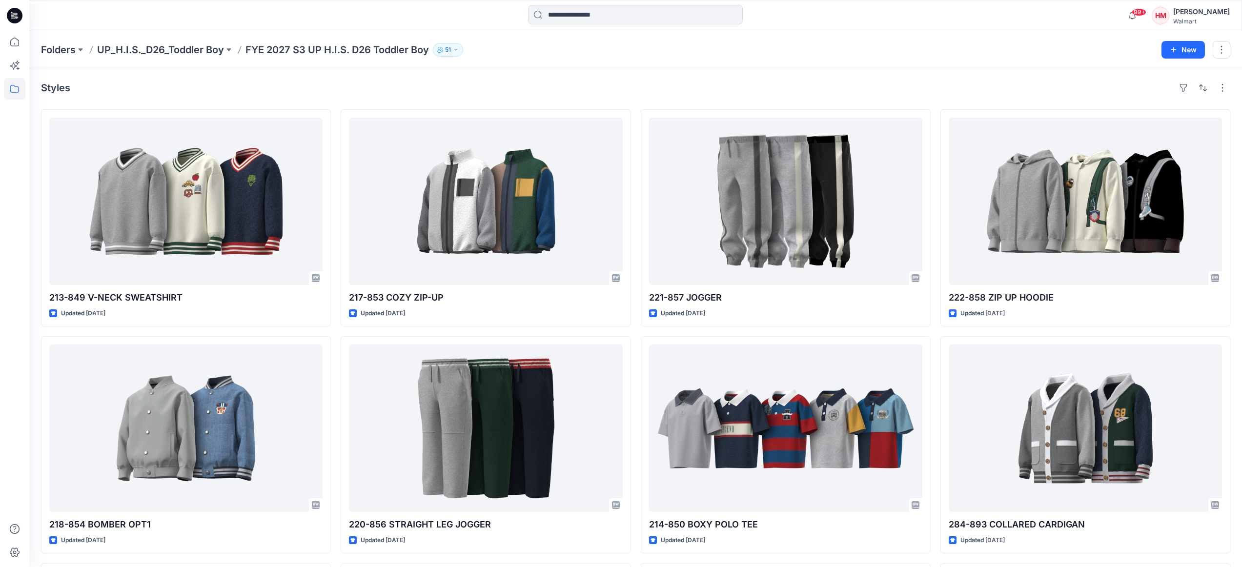 The width and height of the screenshot is (1242, 567). What do you see at coordinates (1086, 201) in the screenshot?
I see `a: 222-858 ZIP UP HOODIE` at bounding box center [1086, 201].